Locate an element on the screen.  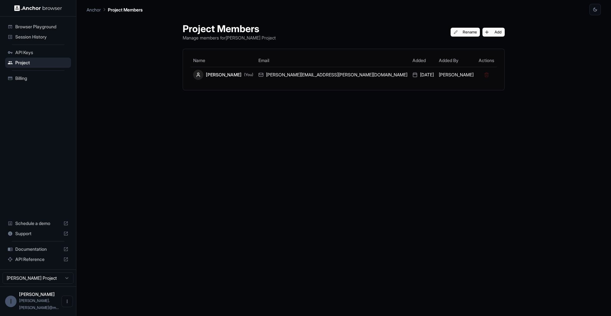
nav: breadcrumb is located at coordinates (115, 10).